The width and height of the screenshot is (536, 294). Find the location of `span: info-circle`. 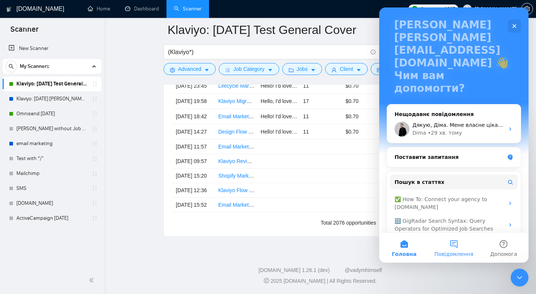

span: info-circle is located at coordinates (373, 52).